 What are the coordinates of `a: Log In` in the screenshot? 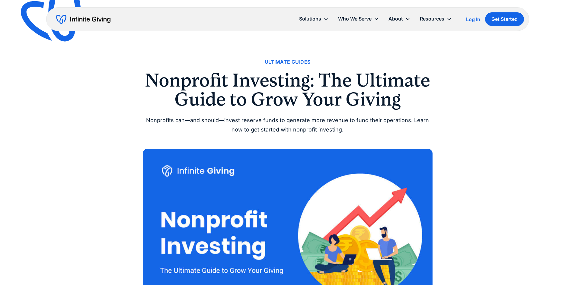 It's located at (473, 19).